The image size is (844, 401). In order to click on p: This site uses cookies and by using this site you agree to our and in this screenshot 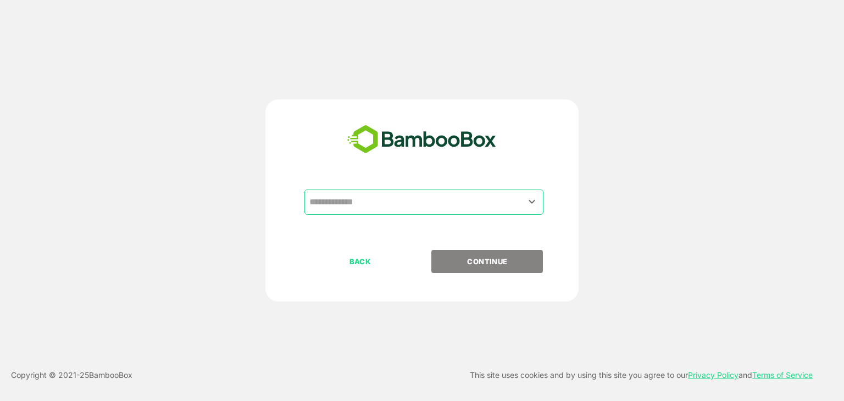, I will do `click(641, 375)`.